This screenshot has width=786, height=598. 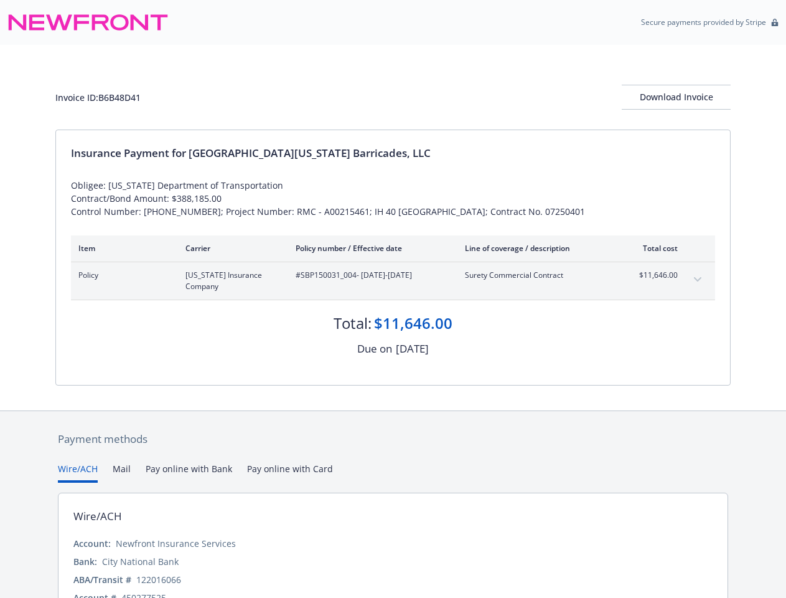 I want to click on div: $11,646.00, so click(x=413, y=323).